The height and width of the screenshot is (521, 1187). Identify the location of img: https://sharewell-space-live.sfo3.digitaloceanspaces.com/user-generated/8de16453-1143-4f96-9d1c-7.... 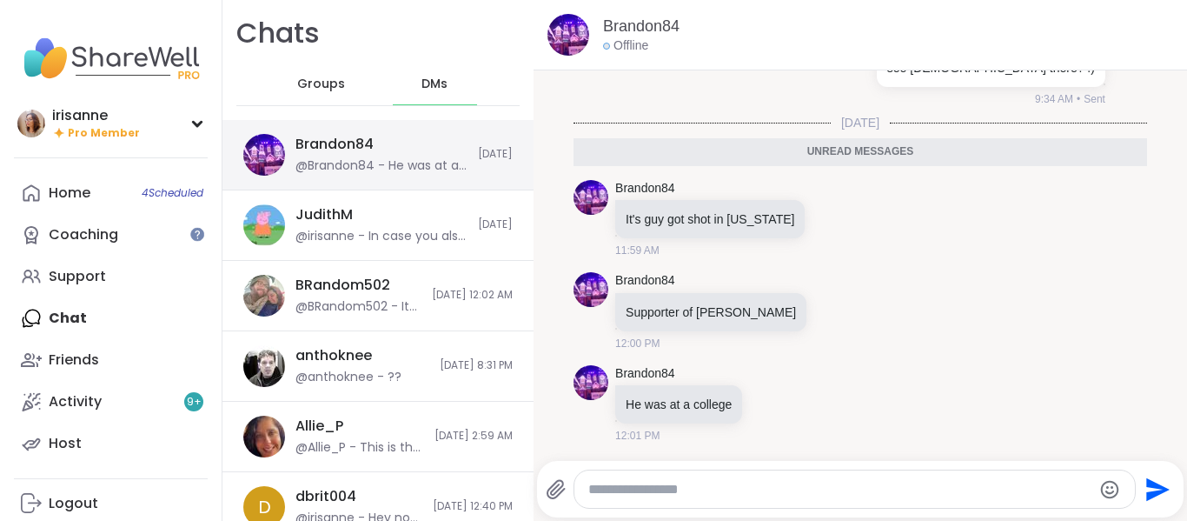
(264, 225).